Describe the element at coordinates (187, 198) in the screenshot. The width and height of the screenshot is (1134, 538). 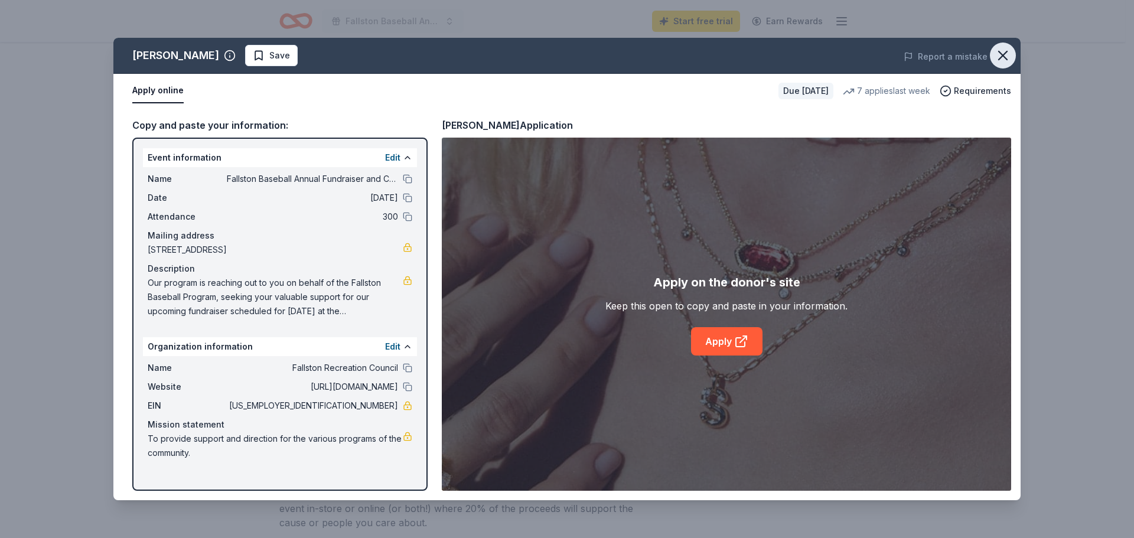
I see `span: Date` at that location.